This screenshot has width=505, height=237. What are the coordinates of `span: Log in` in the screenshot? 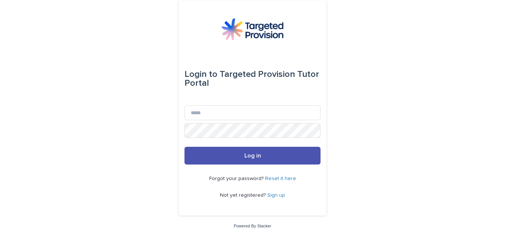 It's located at (252, 156).